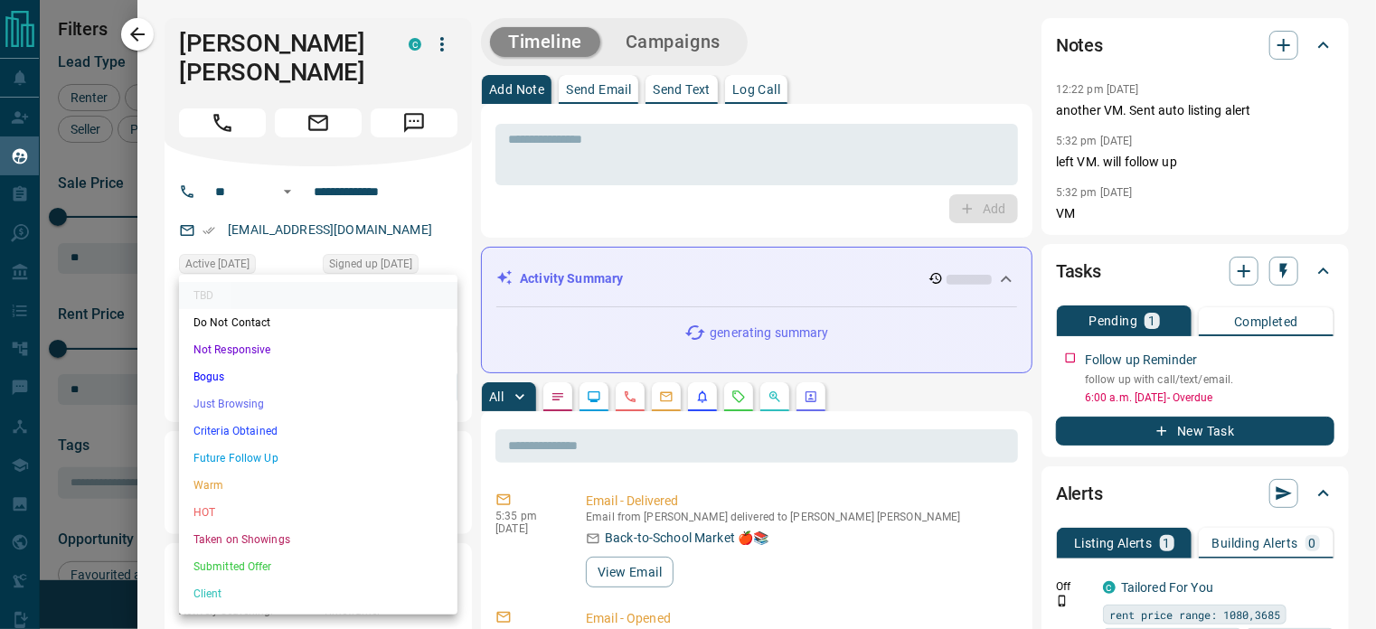  I want to click on li: Do Not Contact, so click(318, 323).